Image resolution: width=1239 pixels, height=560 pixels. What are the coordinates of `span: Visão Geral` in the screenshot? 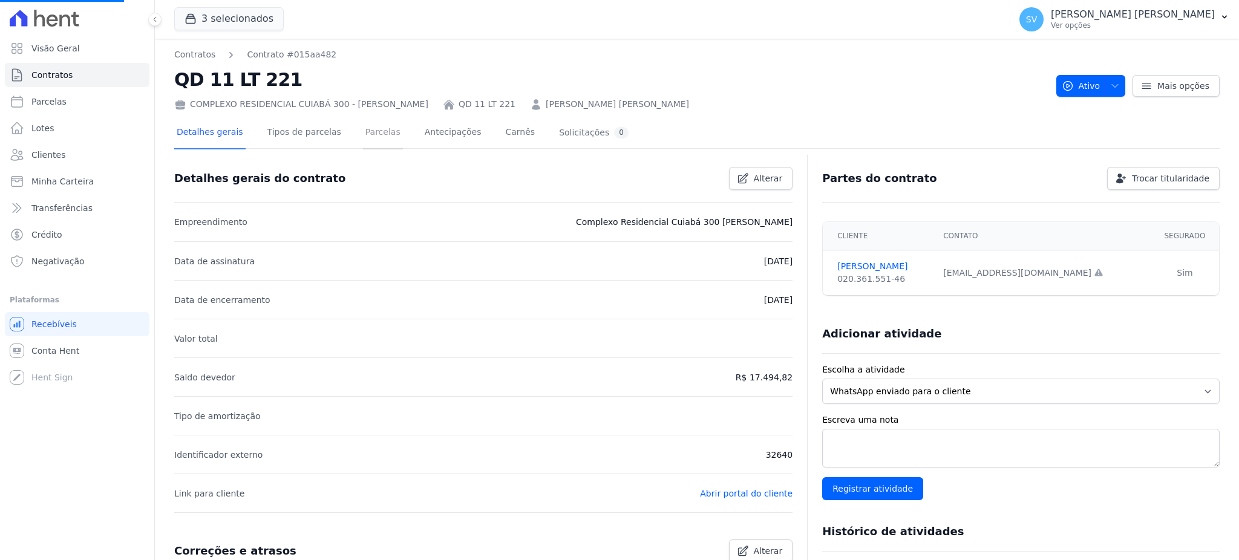 It's located at (56, 48).